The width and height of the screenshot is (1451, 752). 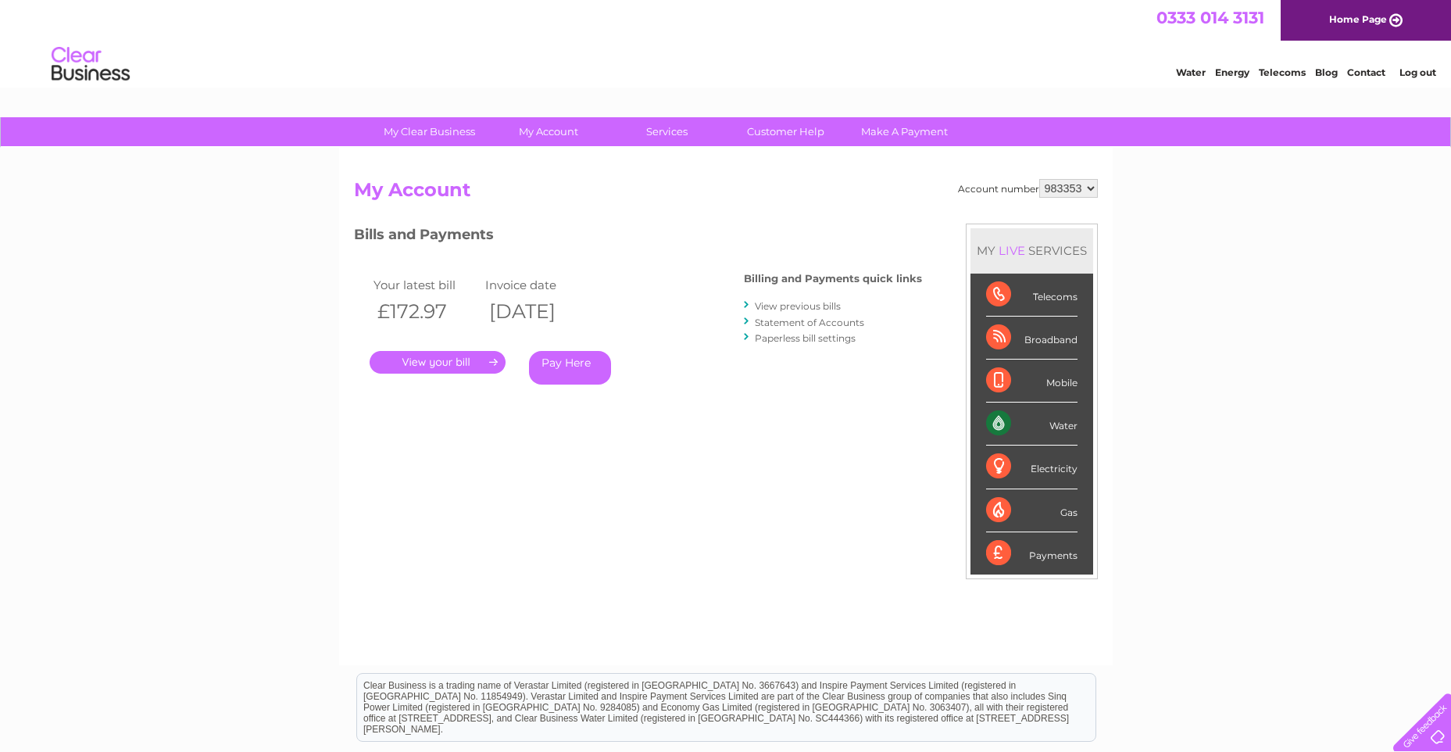 I want to click on a: Services, so click(x=667, y=131).